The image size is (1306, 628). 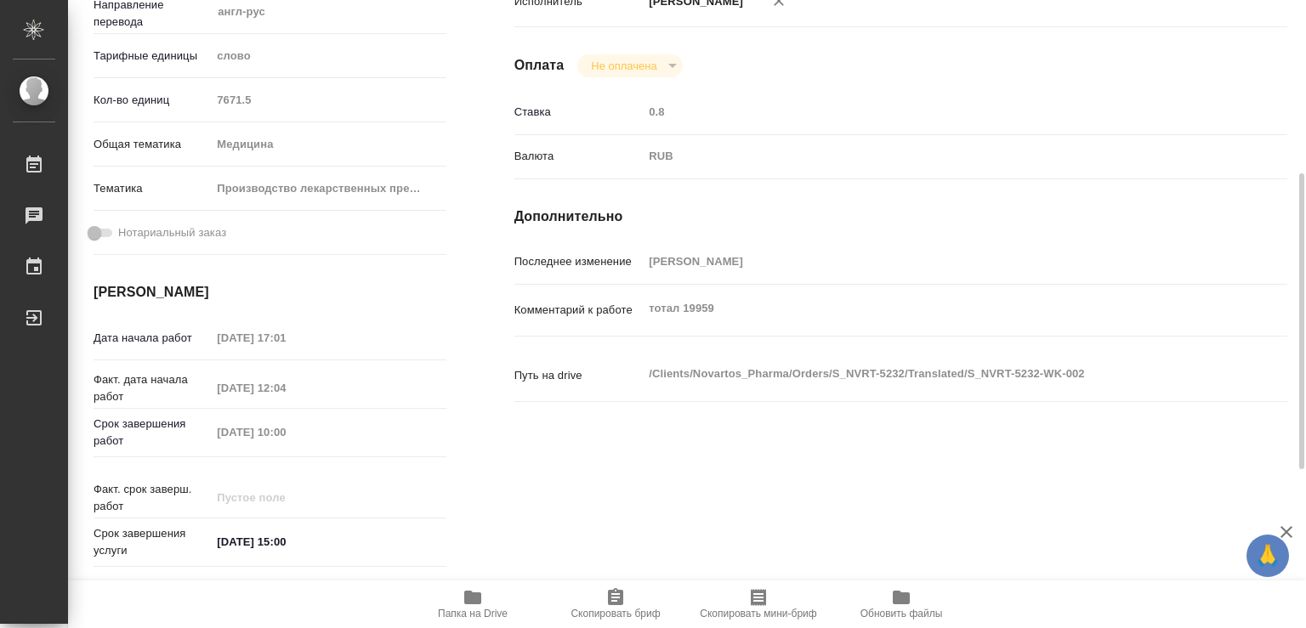 What do you see at coordinates (152, 100) in the screenshot?
I see `p: Кол-во единиц` at bounding box center [152, 100].